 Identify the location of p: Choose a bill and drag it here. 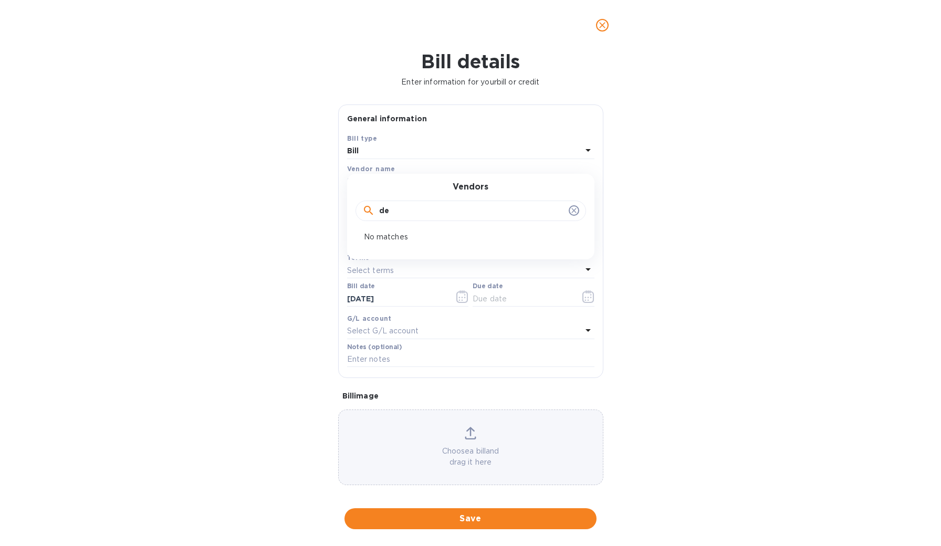
(471, 457).